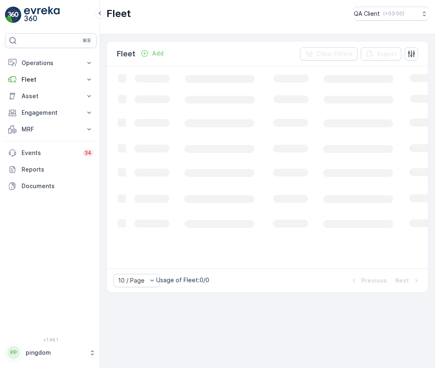 The width and height of the screenshot is (435, 368). Describe the element at coordinates (51, 63) in the screenshot. I see `p: Operations` at that location.